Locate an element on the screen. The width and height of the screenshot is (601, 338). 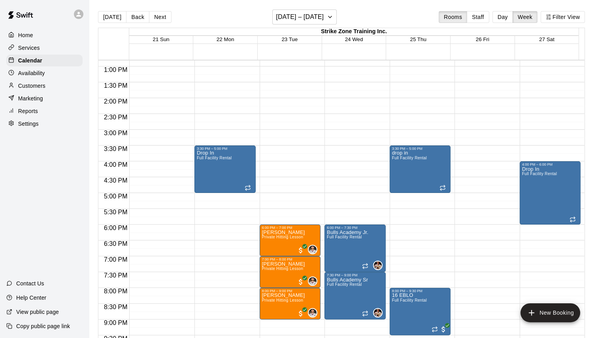
p: Services is located at coordinates (29, 48).